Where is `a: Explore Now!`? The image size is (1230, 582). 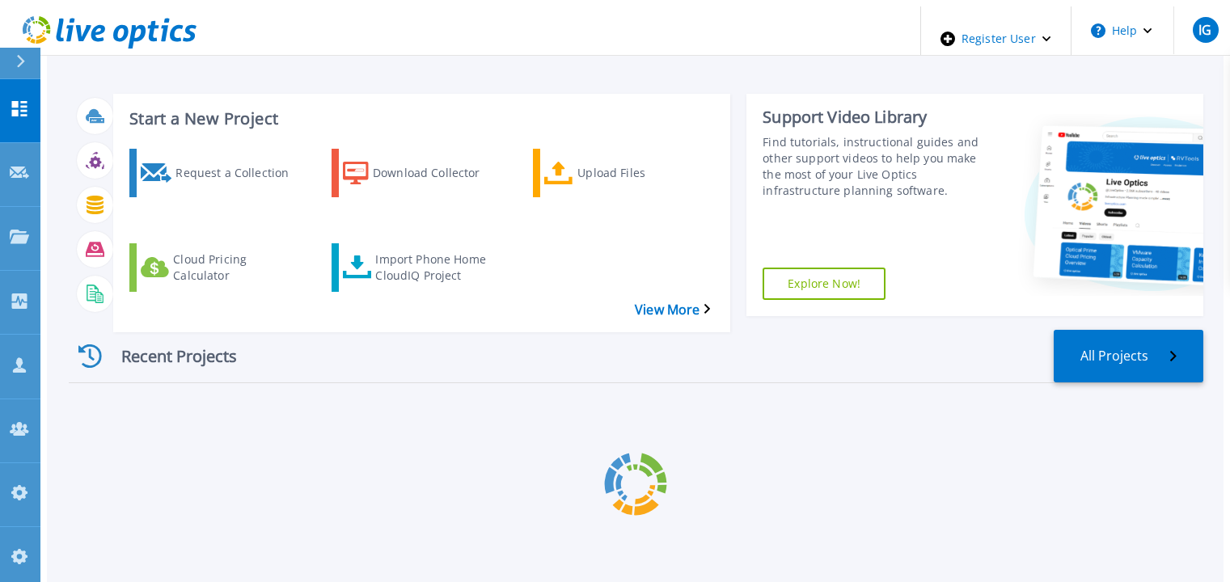 a: Explore Now! is located at coordinates (824, 284).